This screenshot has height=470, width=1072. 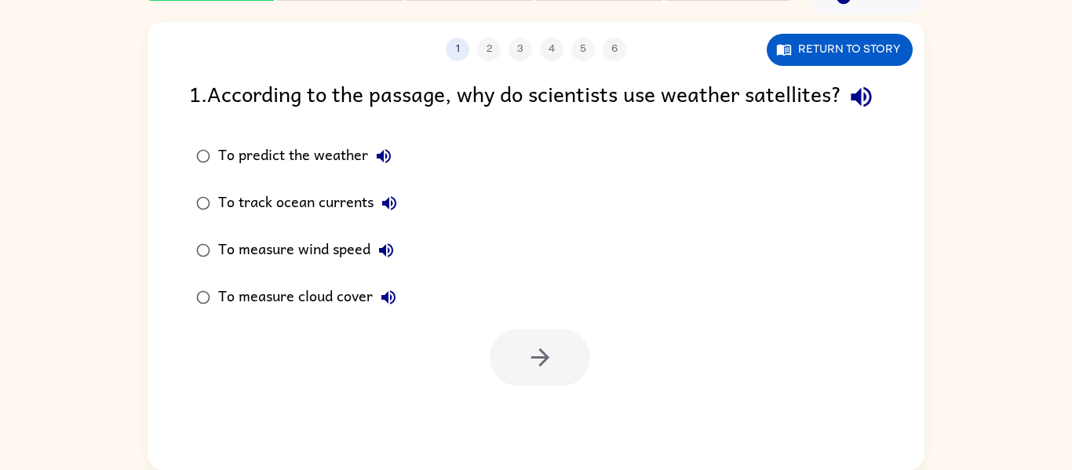 I want to click on button: To track ocean currents, so click(x=389, y=203).